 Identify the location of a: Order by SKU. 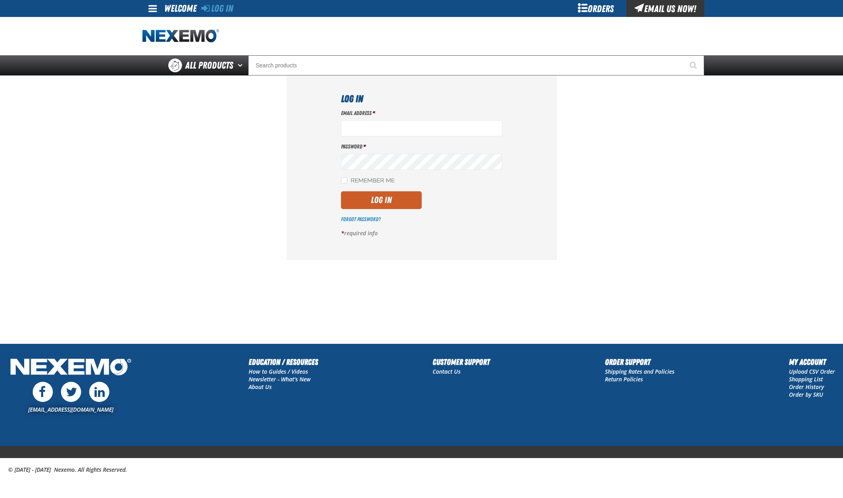
(806, 394).